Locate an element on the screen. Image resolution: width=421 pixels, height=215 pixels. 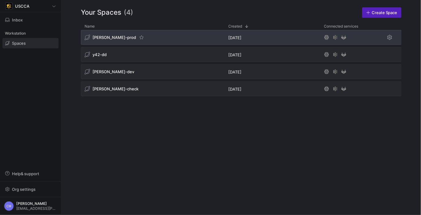
div: Workstation is located at coordinates (30, 33).